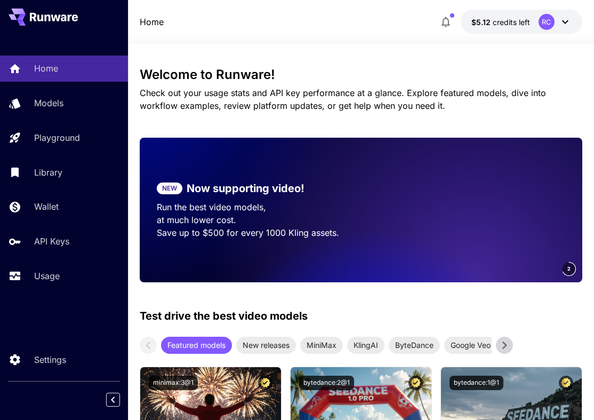 This screenshot has width=594, height=420. I want to click on p: Wallet, so click(46, 206).